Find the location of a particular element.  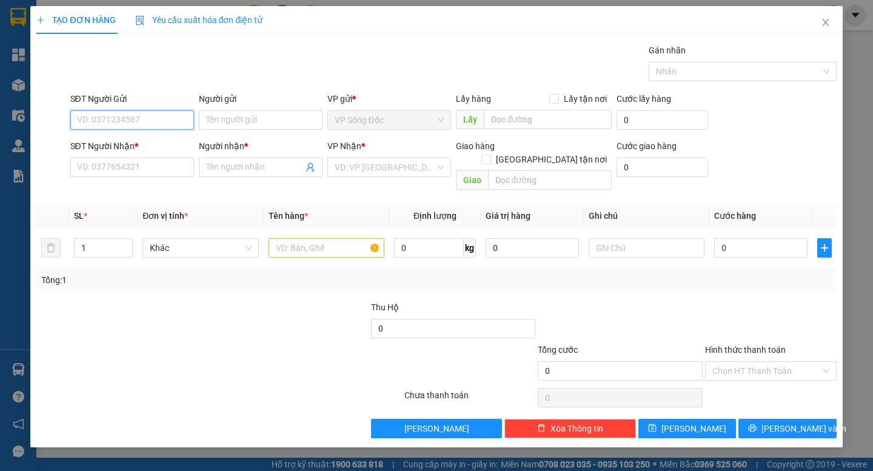

span: Cước hàng is located at coordinates (735, 216).